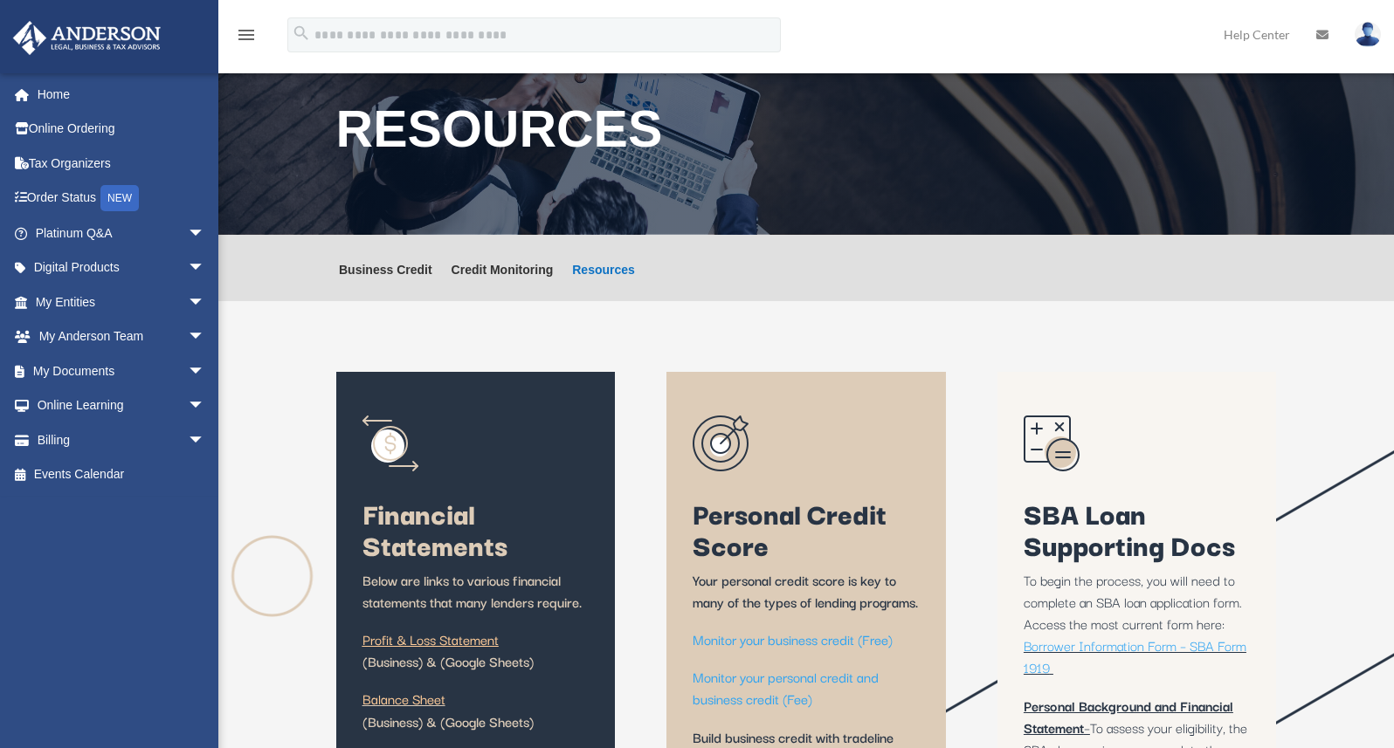 This screenshot has width=1394, height=748. Describe the element at coordinates (121, 440) in the screenshot. I see `a: Billingarrow_drop_down` at that location.